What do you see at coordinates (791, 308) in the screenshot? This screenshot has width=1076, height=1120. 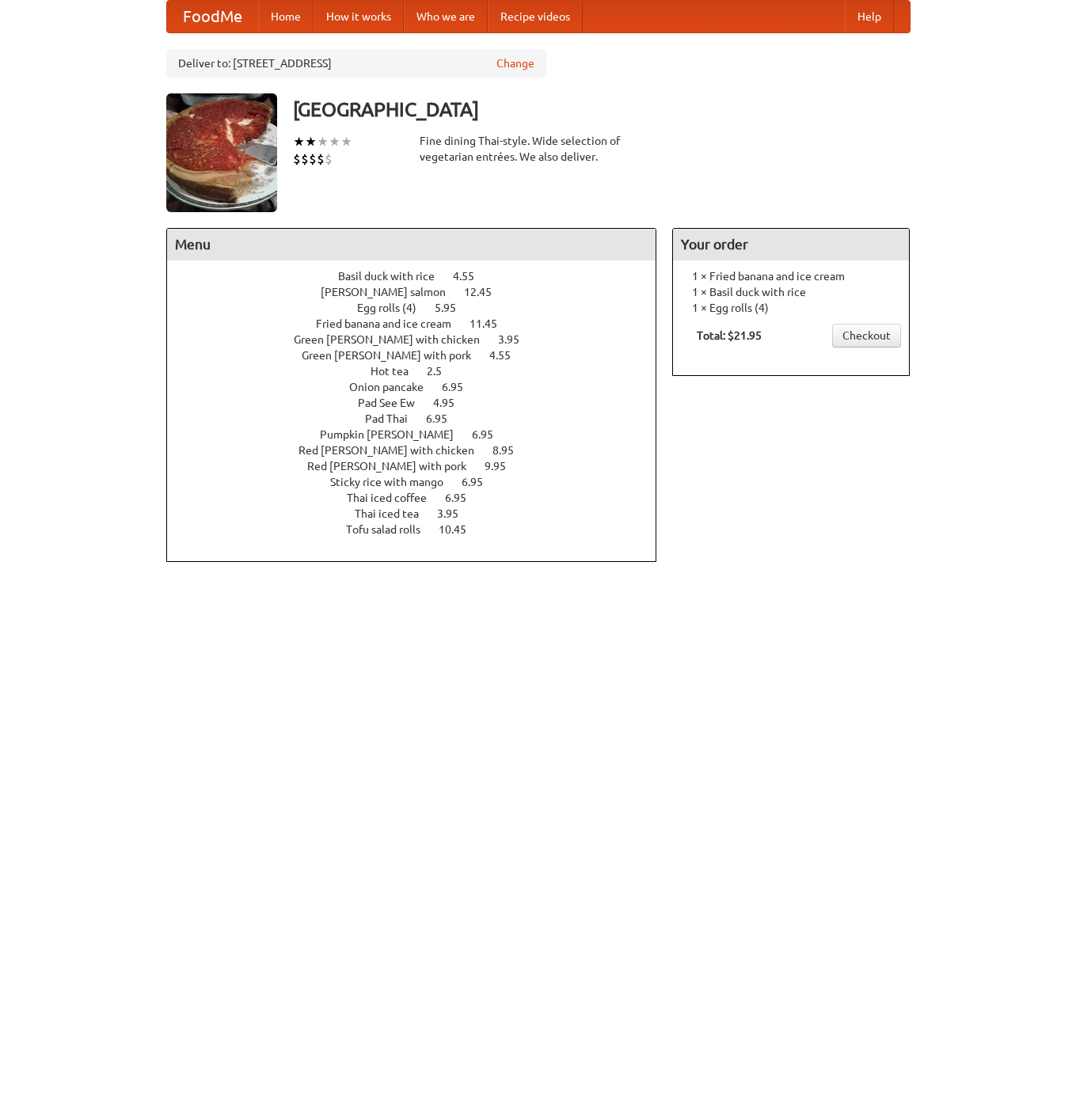 I see `li: 1 × Egg rolls (4)` at bounding box center [791, 308].